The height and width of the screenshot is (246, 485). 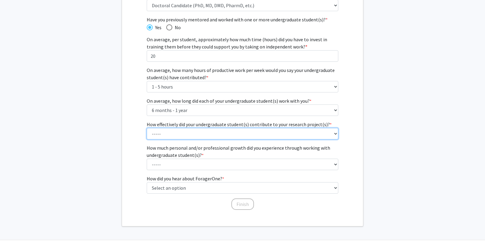 What do you see at coordinates (157, 27) in the screenshot?
I see `span: Yes` at bounding box center [157, 27].